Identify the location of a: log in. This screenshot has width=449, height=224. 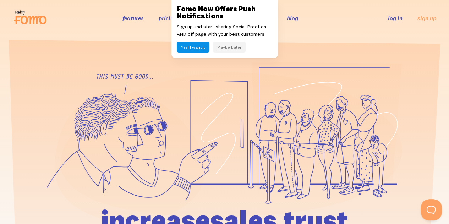
(395, 18).